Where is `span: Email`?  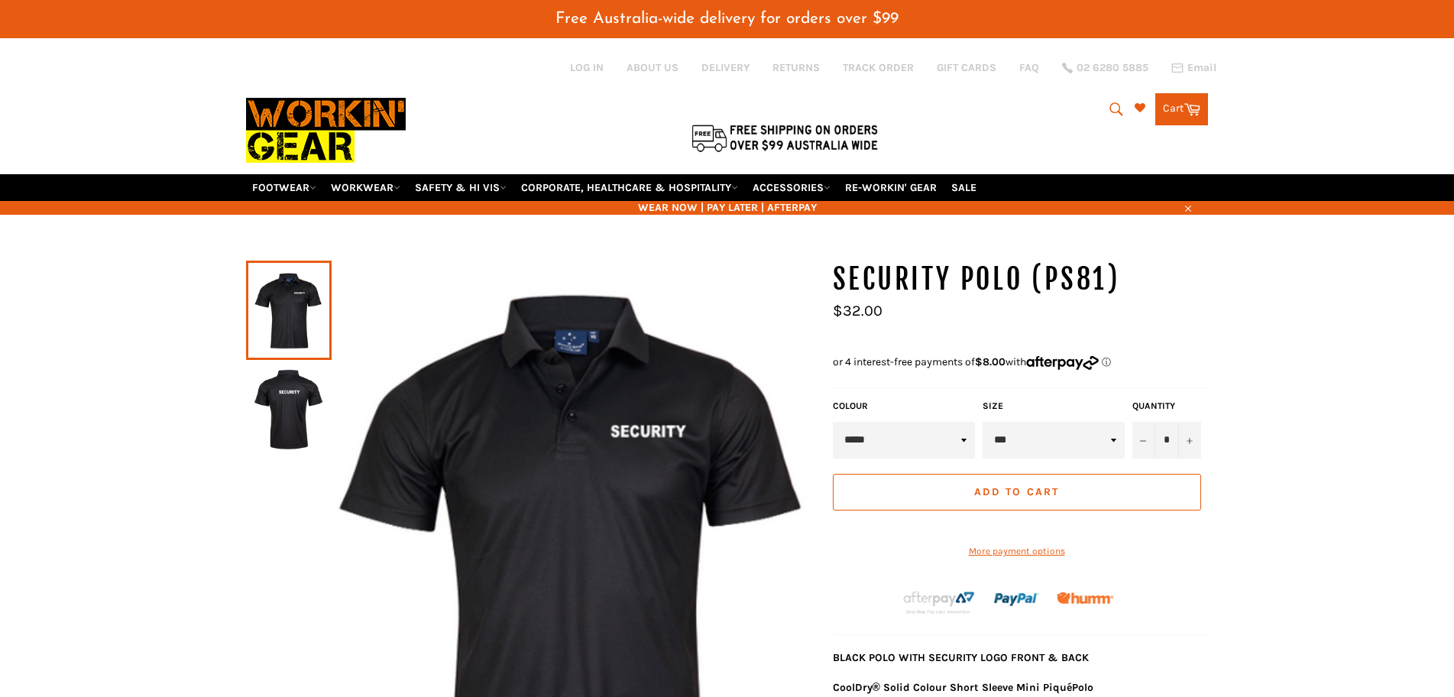
span: Email is located at coordinates (1202, 68).